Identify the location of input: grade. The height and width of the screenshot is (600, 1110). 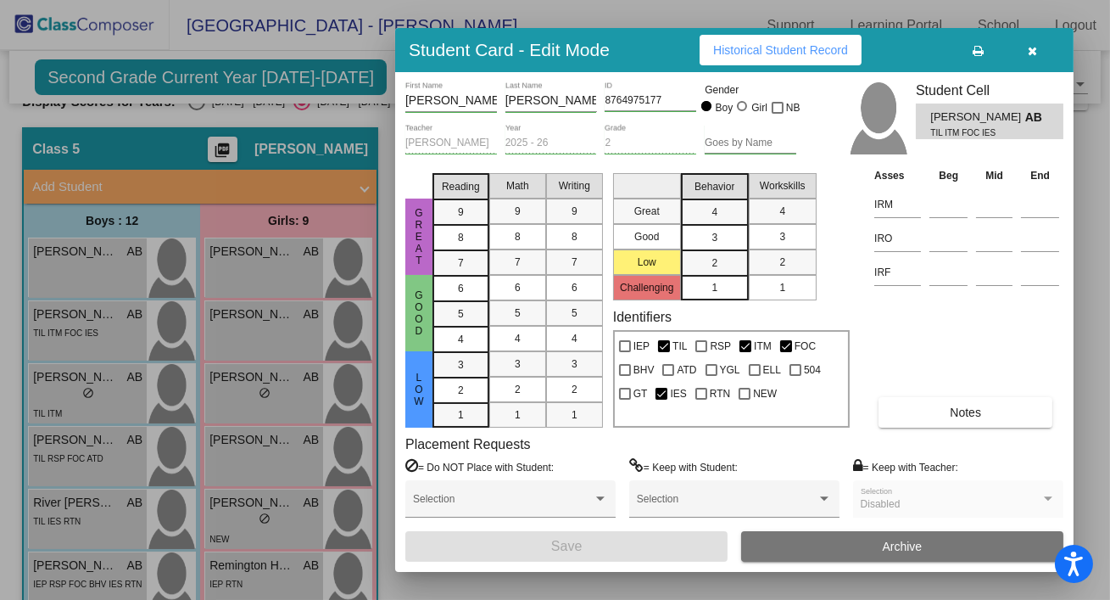
(651, 143).